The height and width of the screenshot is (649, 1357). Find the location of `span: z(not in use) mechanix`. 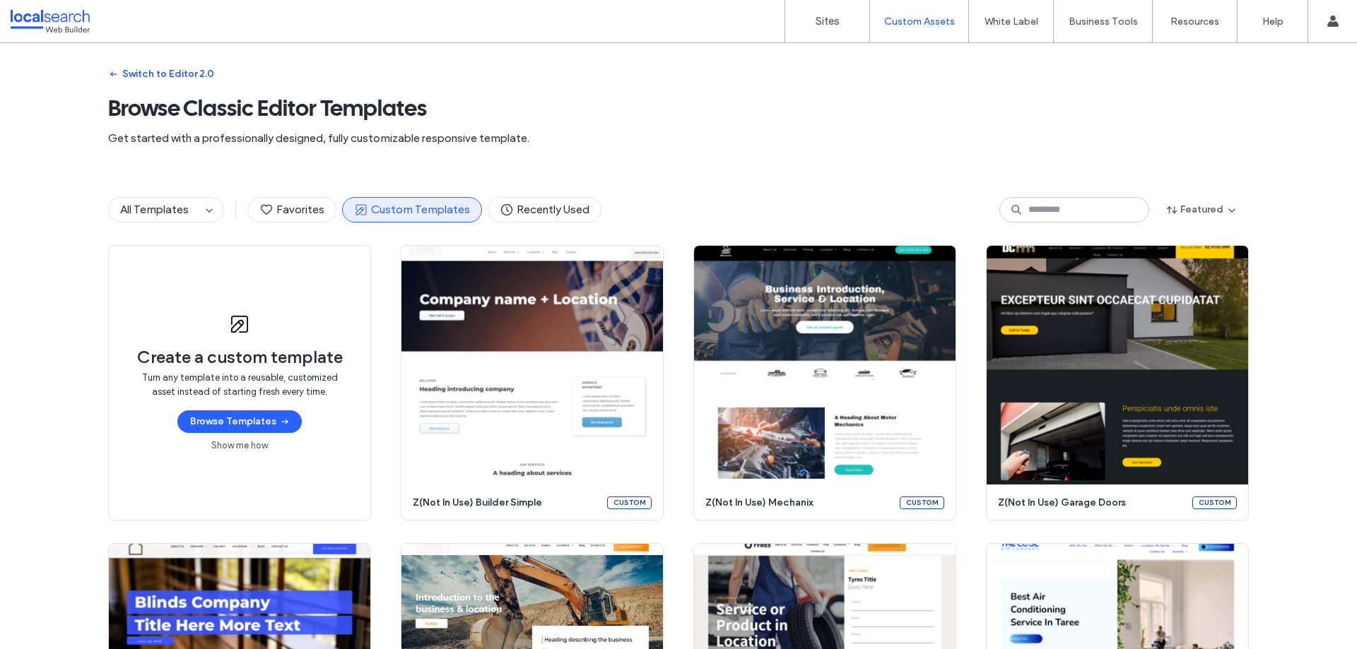

span: z(not in use) mechanix is located at coordinates (798, 503).